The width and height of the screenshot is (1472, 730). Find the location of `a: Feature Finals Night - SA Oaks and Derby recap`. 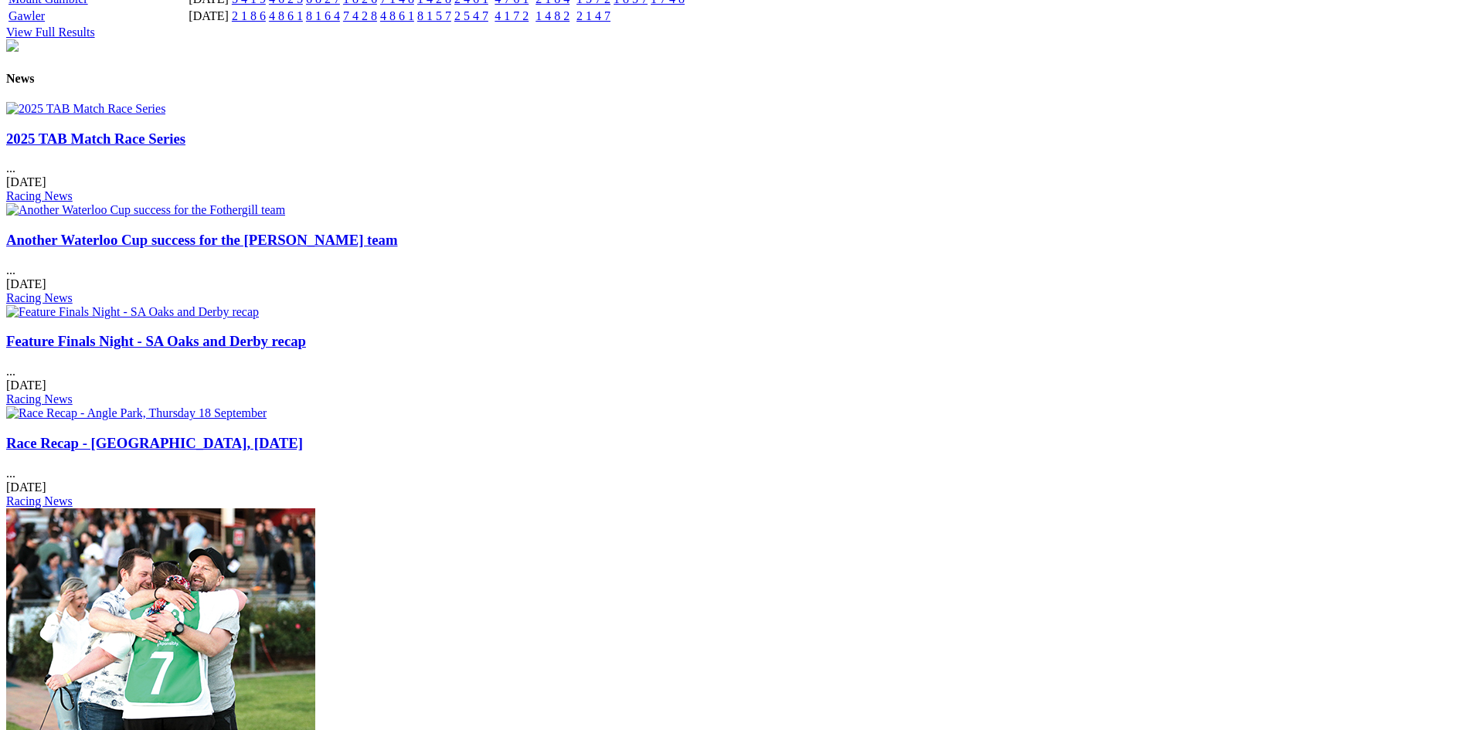

a: Feature Finals Night - SA Oaks and Derby recap is located at coordinates (156, 341).